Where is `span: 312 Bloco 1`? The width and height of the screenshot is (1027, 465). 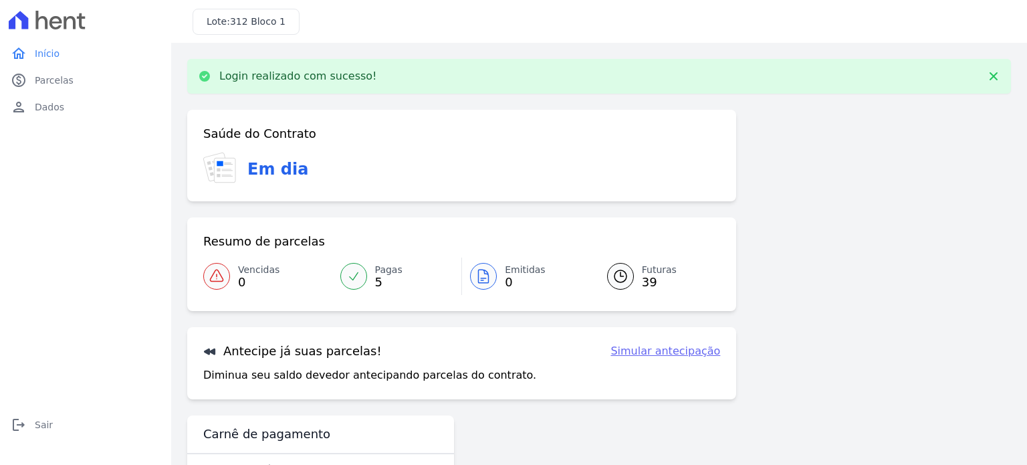 span: 312 Bloco 1 is located at coordinates (258, 21).